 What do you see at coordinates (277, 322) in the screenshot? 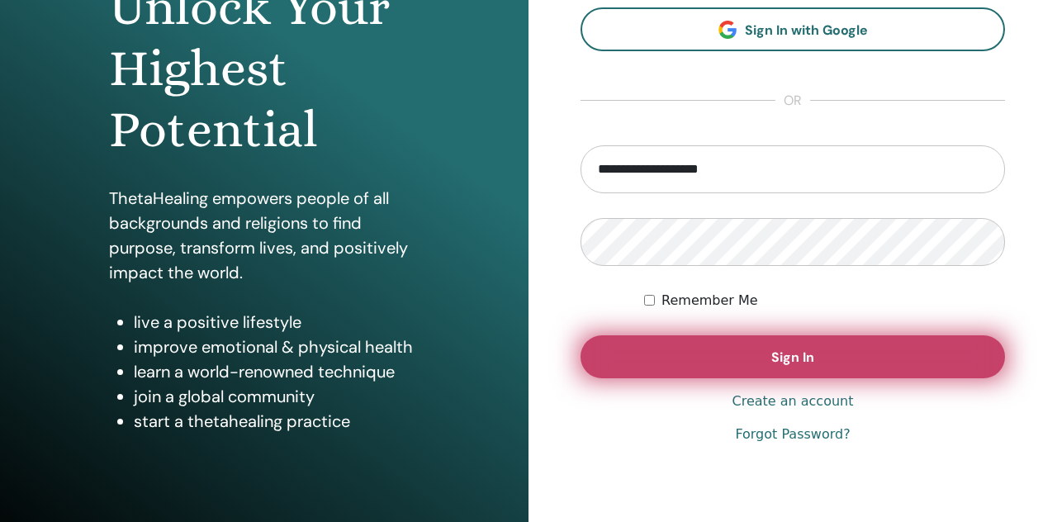
I see `li: live a positive lifestyle` at bounding box center [277, 322].